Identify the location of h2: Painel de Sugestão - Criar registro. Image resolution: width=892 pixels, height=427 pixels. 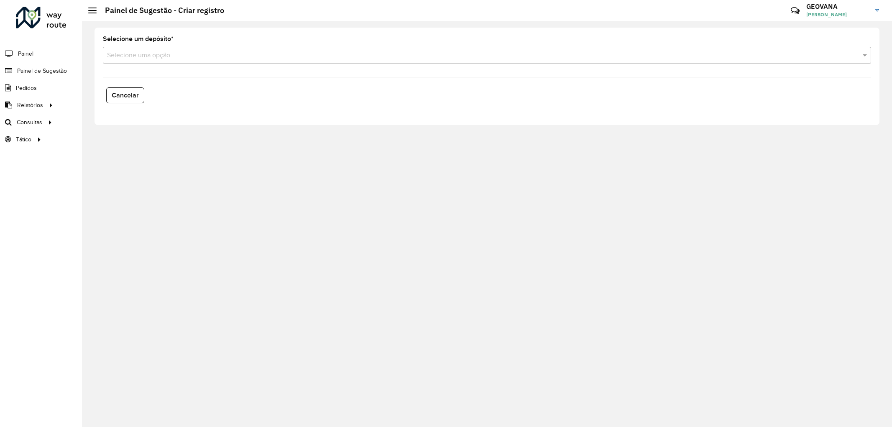
(160, 10).